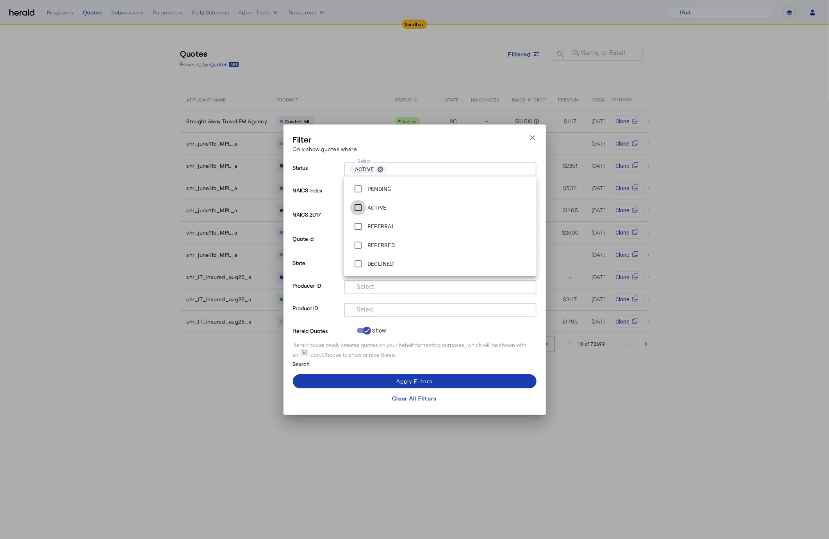 This screenshot has width=829, height=539. What do you see at coordinates (317, 174) in the screenshot?
I see `p: Status` at bounding box center [317, 174].